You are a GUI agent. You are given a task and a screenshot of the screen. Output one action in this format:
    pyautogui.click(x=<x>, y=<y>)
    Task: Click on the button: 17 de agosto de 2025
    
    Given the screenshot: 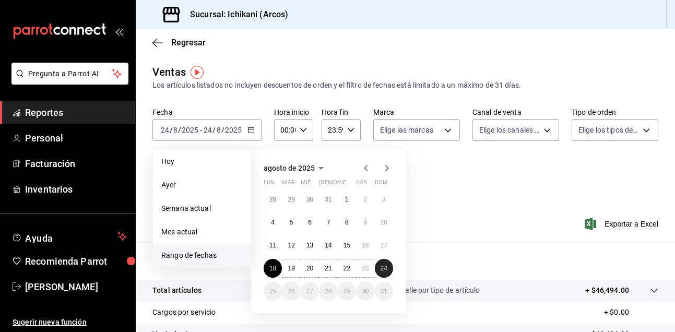 What is the action you would take?
    pyautogui.click(x=384, y=245)
    